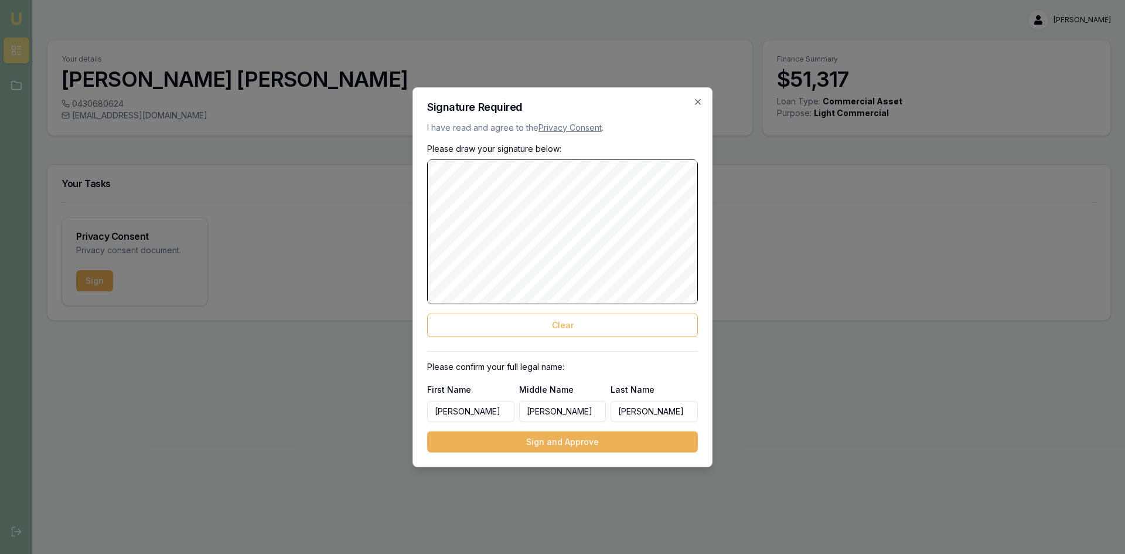 The image size is (1125, 554). I want to click on p: I have read and agree to the ., so click(562, 127).